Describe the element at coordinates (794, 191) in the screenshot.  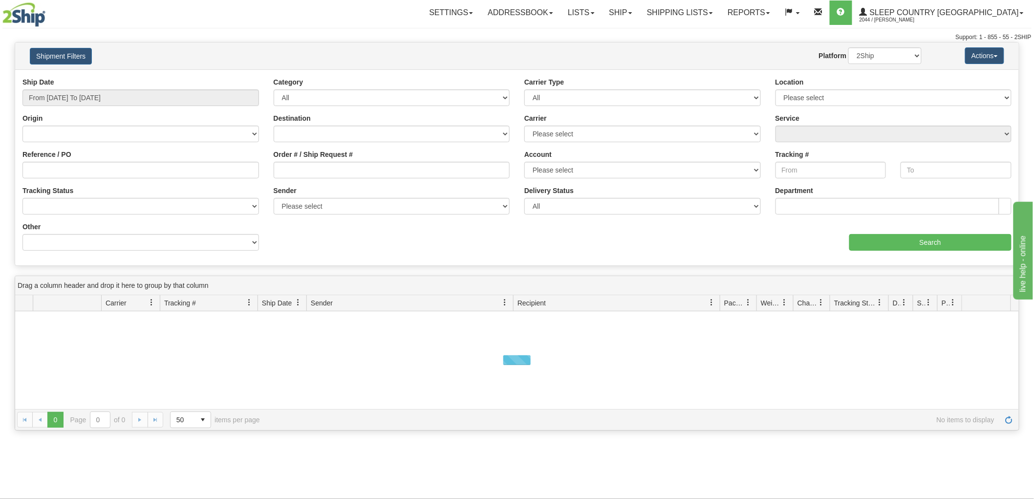
I see `label: Department` at that location.